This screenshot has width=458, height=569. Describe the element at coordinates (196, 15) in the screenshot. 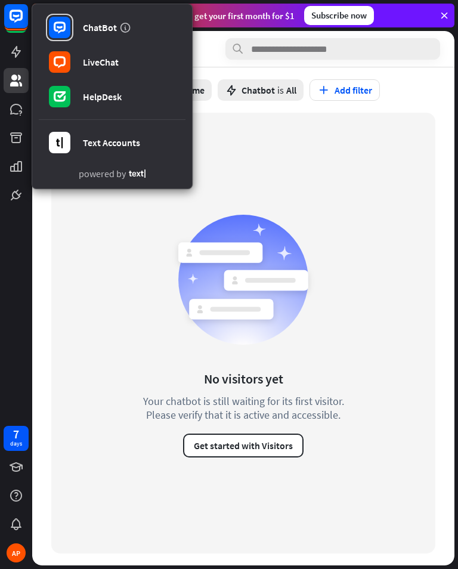

I see `div: Subscribe in days to get your first month for $1` at that location.